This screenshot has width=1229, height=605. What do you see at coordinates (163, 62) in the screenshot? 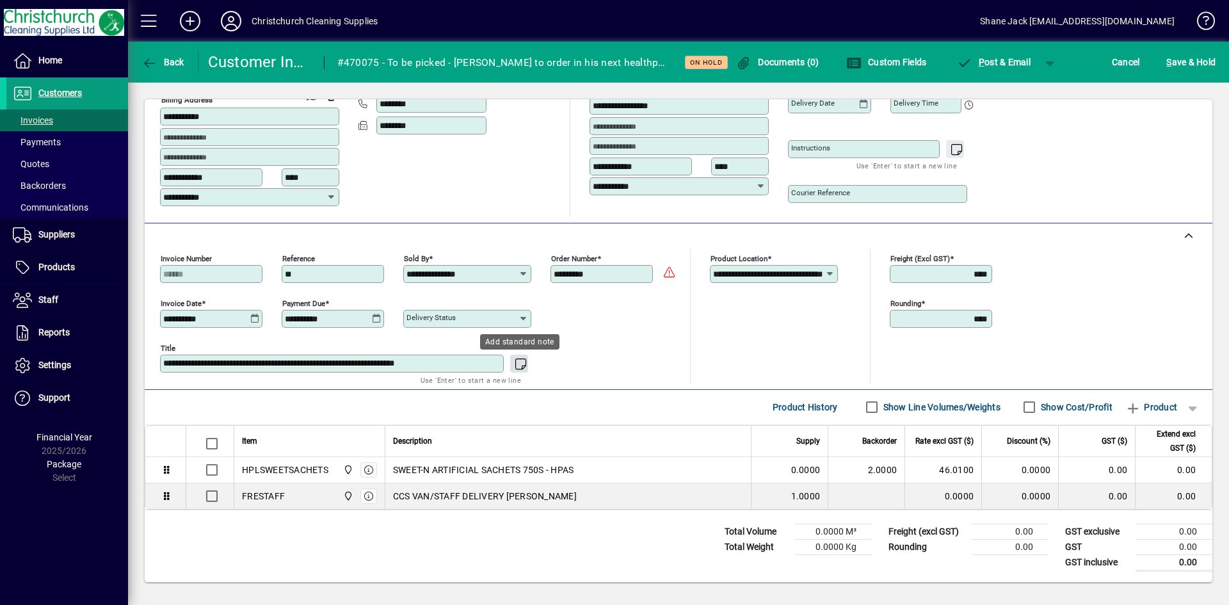
I see `app-page-header-button: Back` at bounding box center [163, 62].